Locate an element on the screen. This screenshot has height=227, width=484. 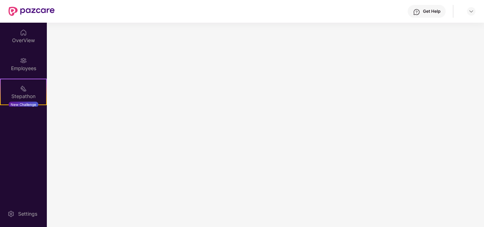
img: svg+xml;base64,PHN2ZyBpZD0iU2V0dGluZy0yMHgyMCIgeG1sbnM9Imh0dHA6Ly93d3cudzMub3JnLzIwMDAvc3ZnIiB3aW... is located at coordinates (11, 214).